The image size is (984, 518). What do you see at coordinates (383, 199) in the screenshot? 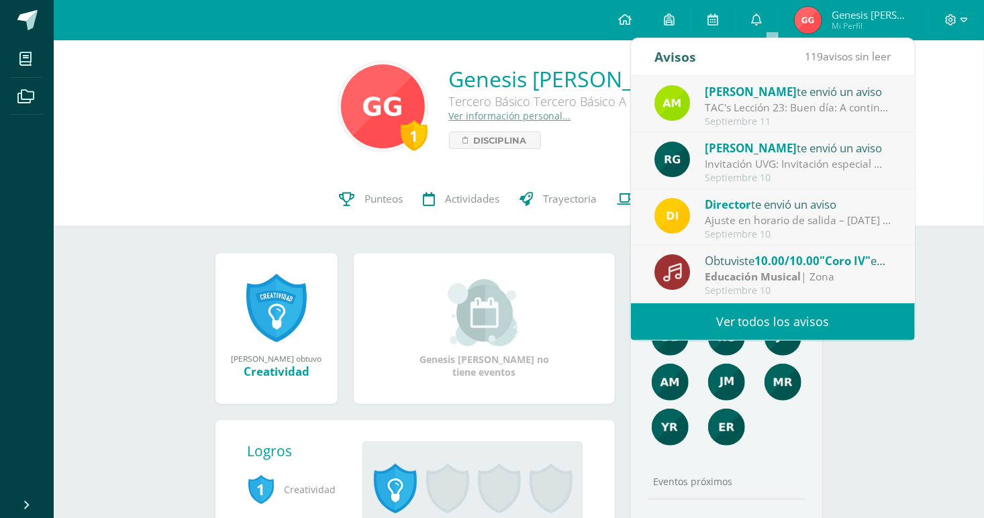
I see `span: Punteos` at bounding box center [383, 199].